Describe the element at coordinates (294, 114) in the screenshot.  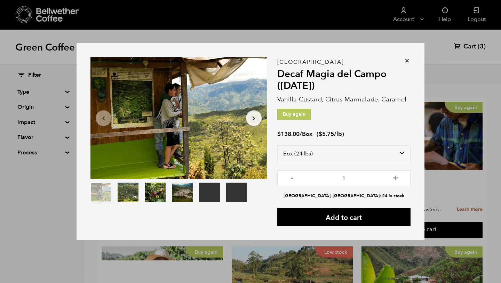
I see `p: Buy again` at that location.